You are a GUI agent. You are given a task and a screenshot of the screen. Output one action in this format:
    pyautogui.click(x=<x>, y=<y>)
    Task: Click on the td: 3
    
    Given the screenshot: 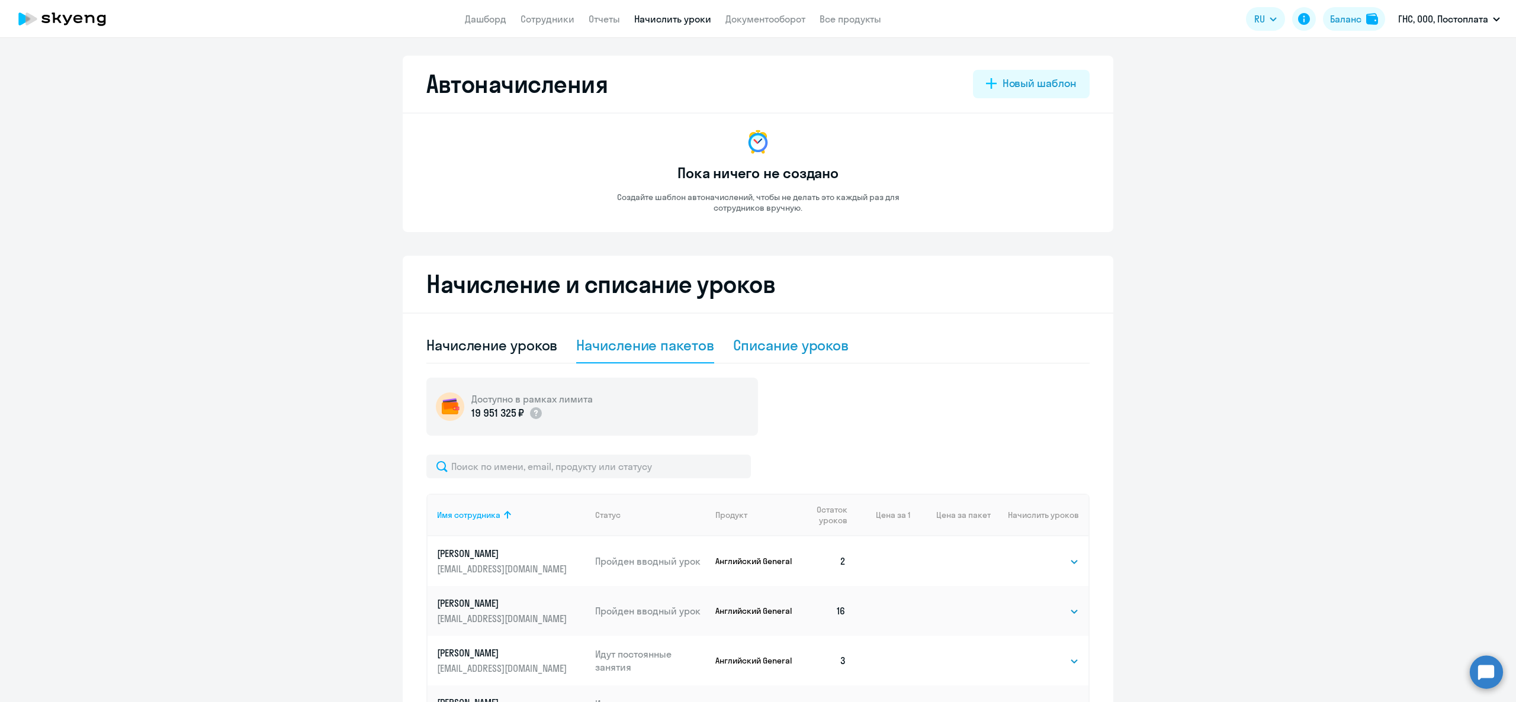 What is the action you would take?
    pyautogui.click(x=825, y=661)
    